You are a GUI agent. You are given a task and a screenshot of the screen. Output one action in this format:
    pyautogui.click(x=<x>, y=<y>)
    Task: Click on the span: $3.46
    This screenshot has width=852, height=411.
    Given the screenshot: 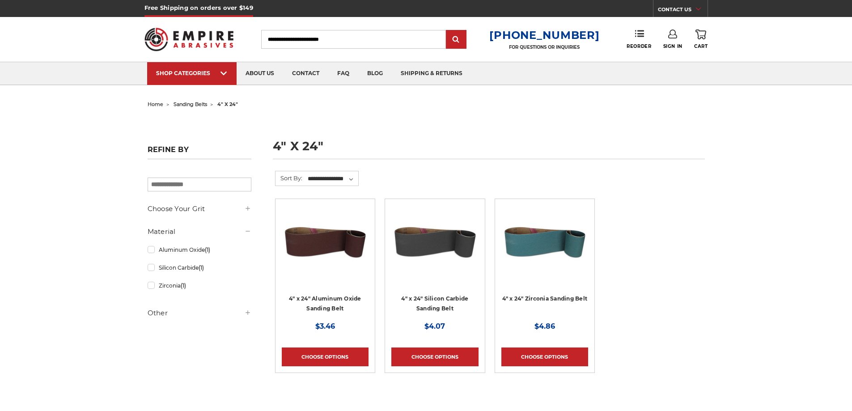 What is the action you would take?
    pyautogui.click(x=325, y=326)
    